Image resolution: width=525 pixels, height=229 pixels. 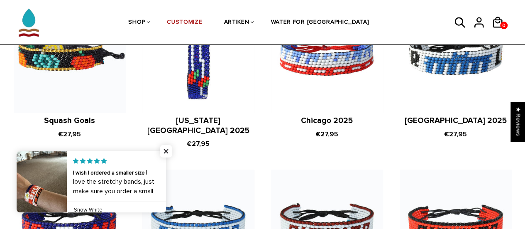 What do you see at coordinates (518, 121) in the screenshot?
I see `div: Click to open Judge.me floating reviews tab` at bounding box center [518, 121].